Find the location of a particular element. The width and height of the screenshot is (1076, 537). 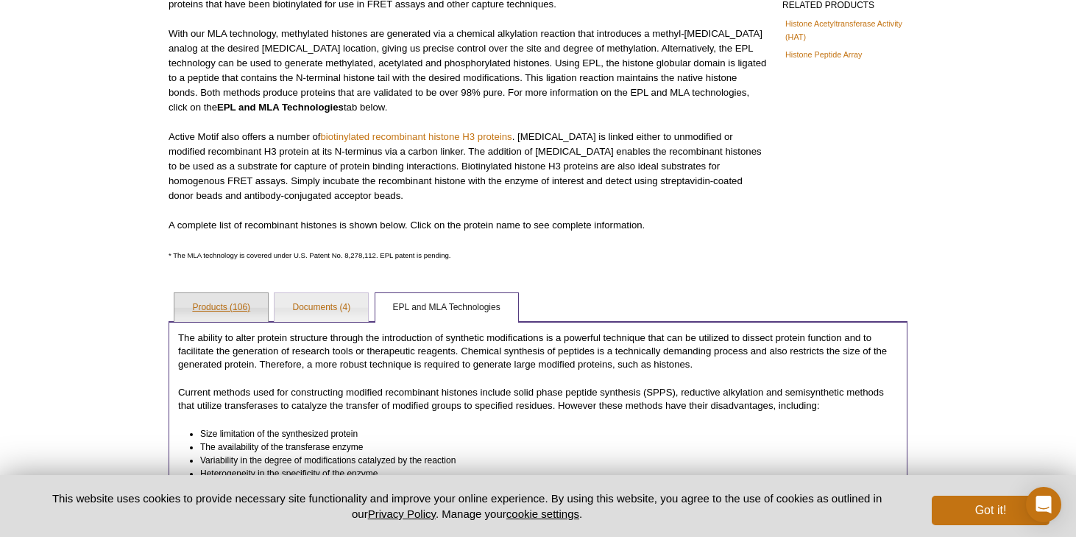

p: The ability to alter protein structure through the introduction of synthetic modifications is a p... is located at coordinates (538, 351).